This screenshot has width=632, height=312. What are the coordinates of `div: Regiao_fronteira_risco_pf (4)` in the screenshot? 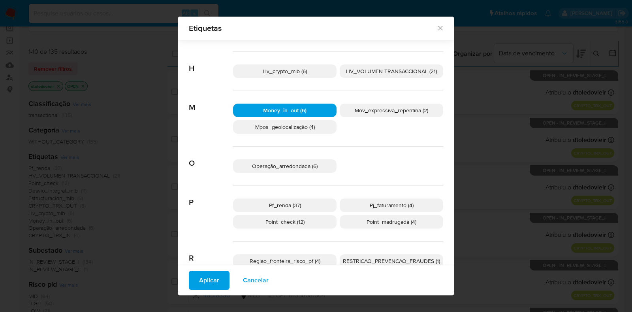 It's located at (285, 261).